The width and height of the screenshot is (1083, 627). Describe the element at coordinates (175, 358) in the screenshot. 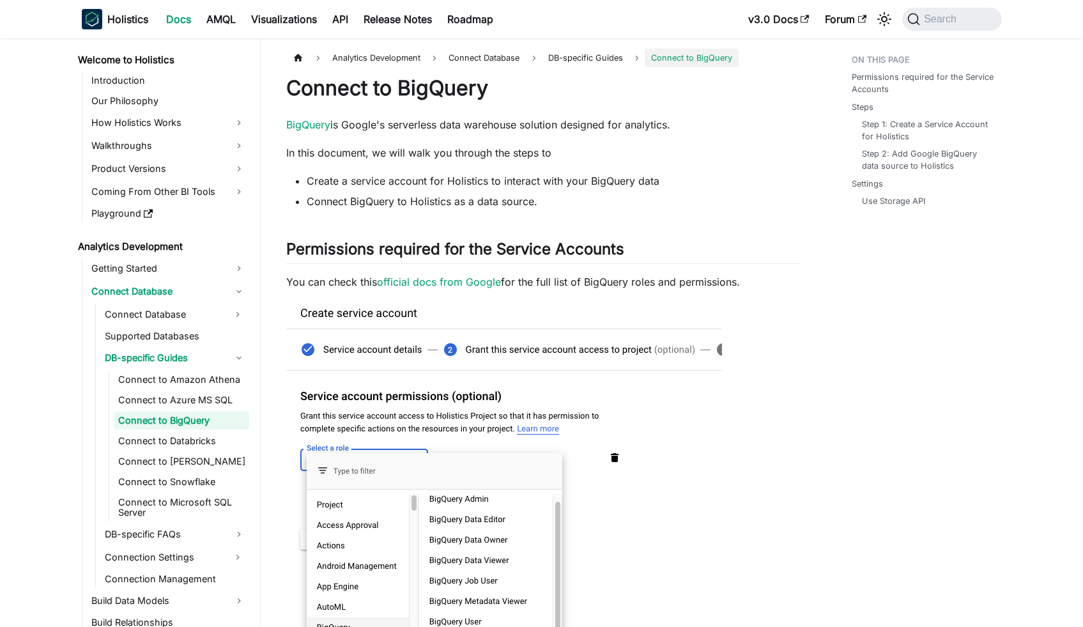

I see `a: DB-specific Guides` at that location.